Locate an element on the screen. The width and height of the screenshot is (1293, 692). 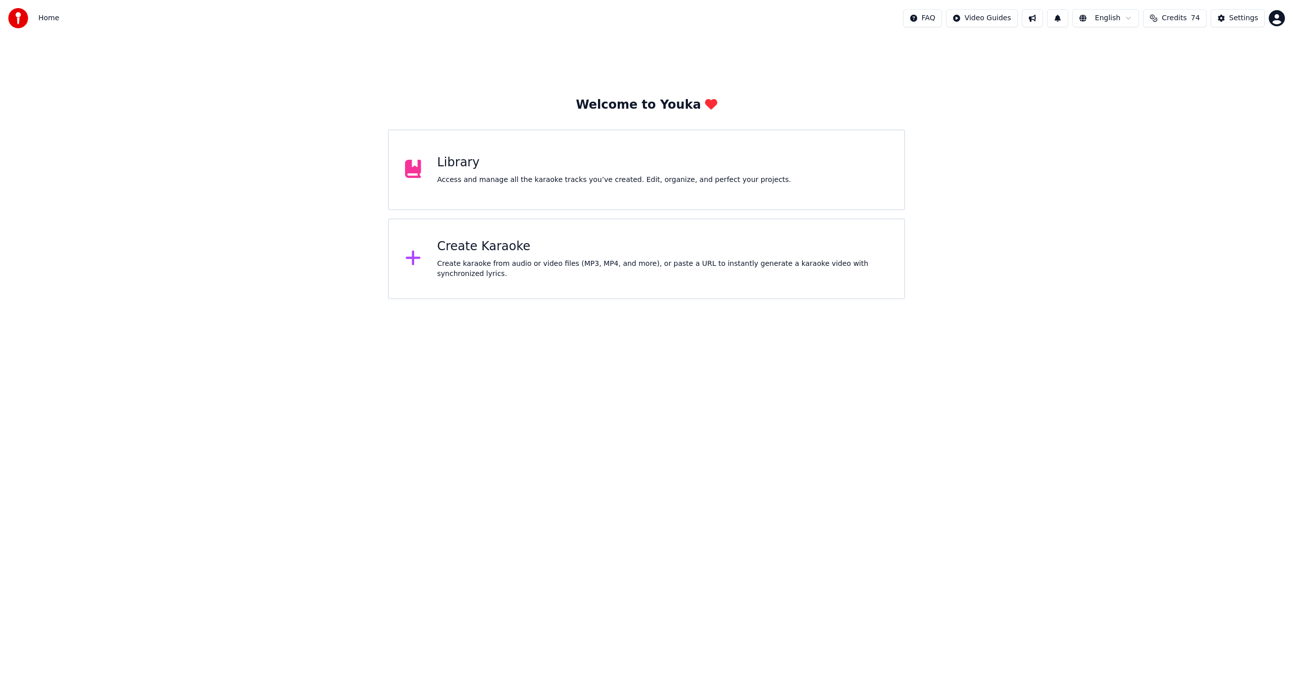
nav: breadcrumb is located at coordinates (48, 18).